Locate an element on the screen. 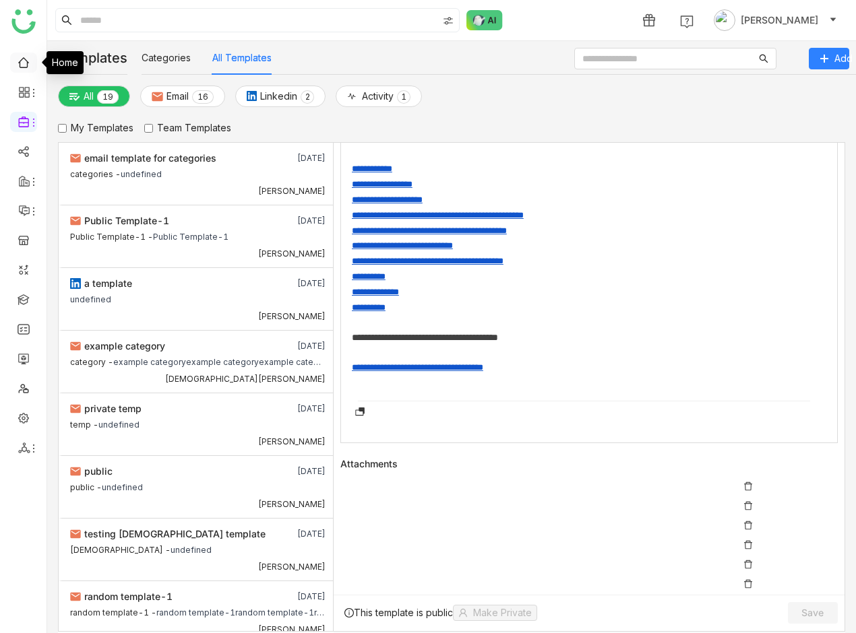  button: Email is located at coordinates (183, 96).